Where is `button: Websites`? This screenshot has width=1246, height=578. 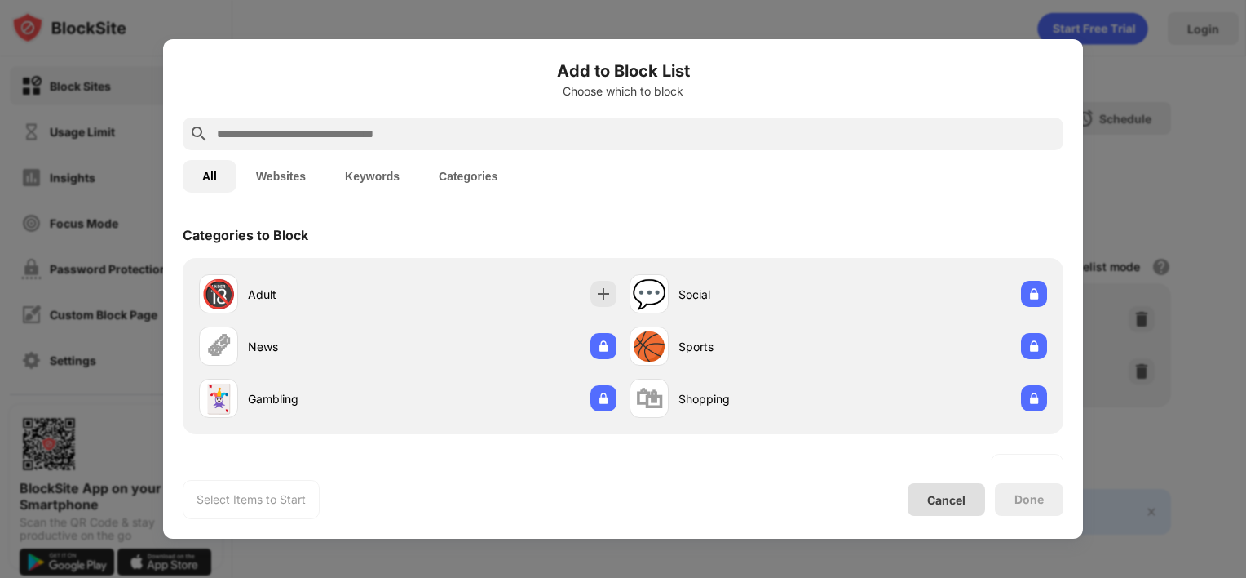 button: Websites is located at coordinates (281, 176).